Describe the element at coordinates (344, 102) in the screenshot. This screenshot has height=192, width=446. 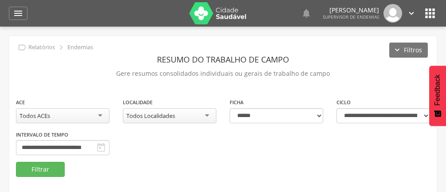
I see `label: Ciclo` at that location.